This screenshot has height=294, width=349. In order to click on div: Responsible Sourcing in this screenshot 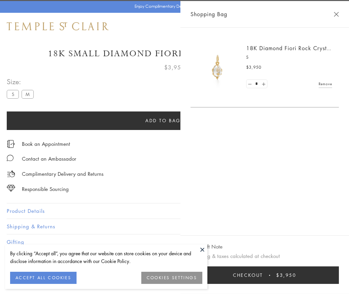, I will do `click(45, 189)`.